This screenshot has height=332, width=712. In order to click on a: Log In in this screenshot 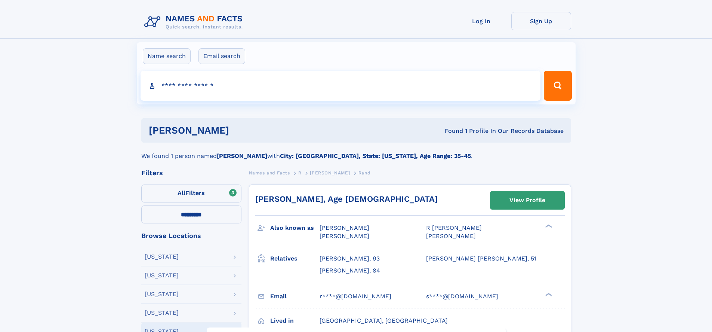, I will do `click(481, 21)`.